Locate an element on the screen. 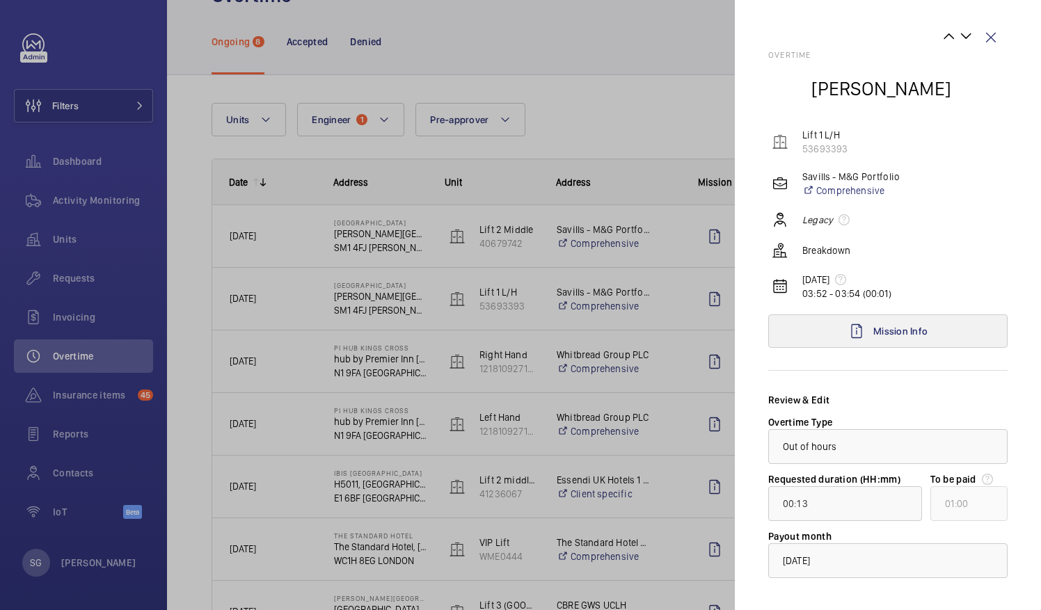  a: Mission Info is located at coordinates (888, 331).